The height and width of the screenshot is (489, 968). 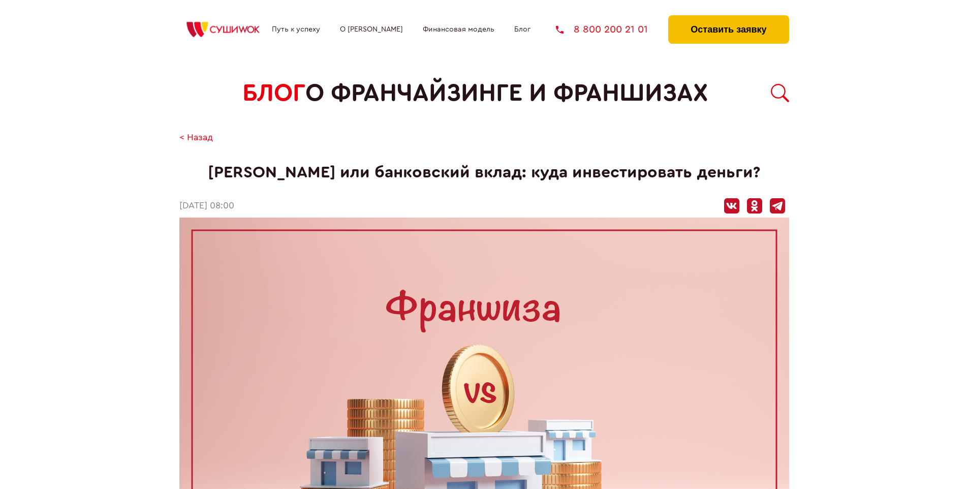 What do you see at coordinates (728, 29) in the screenshot?
I see `button: Оставить заявку` at bounding box center [728, 29].